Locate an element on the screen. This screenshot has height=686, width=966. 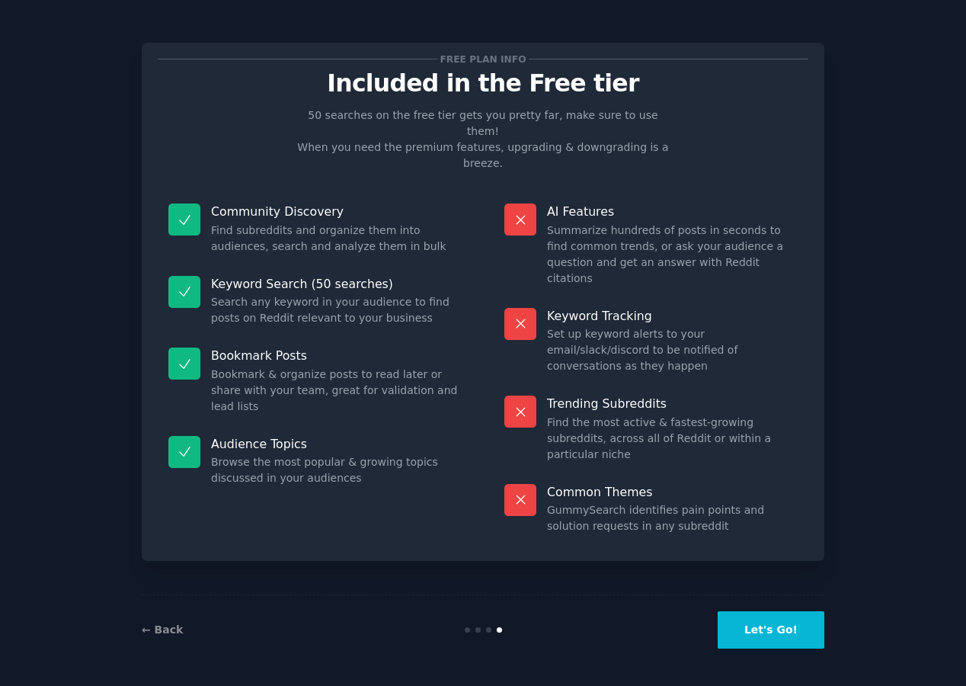
p: Keyword Tracking is located at coordinates (672, 316).